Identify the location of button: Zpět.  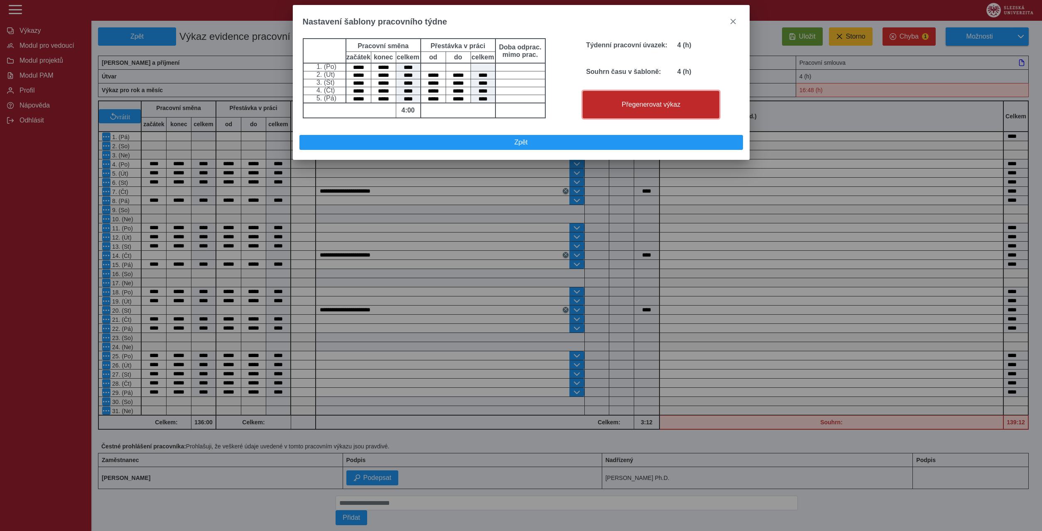
(521, 142).